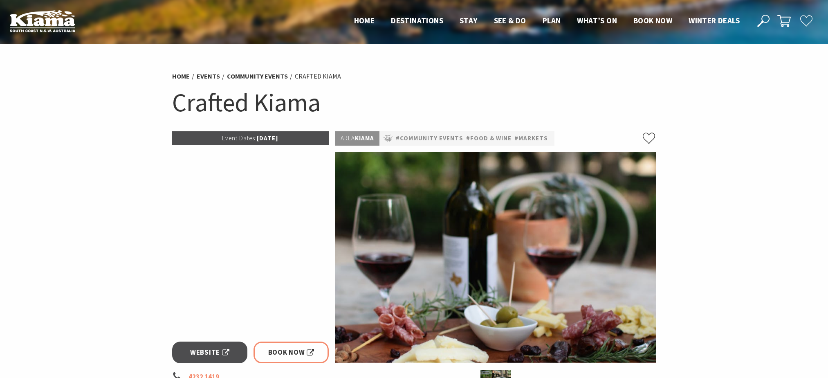 The width and height of the screenshot is (828, 378). Describe the element at coordinates (414, 102) in the screenshot. I see `h1: Crafted Kiama` at that location.